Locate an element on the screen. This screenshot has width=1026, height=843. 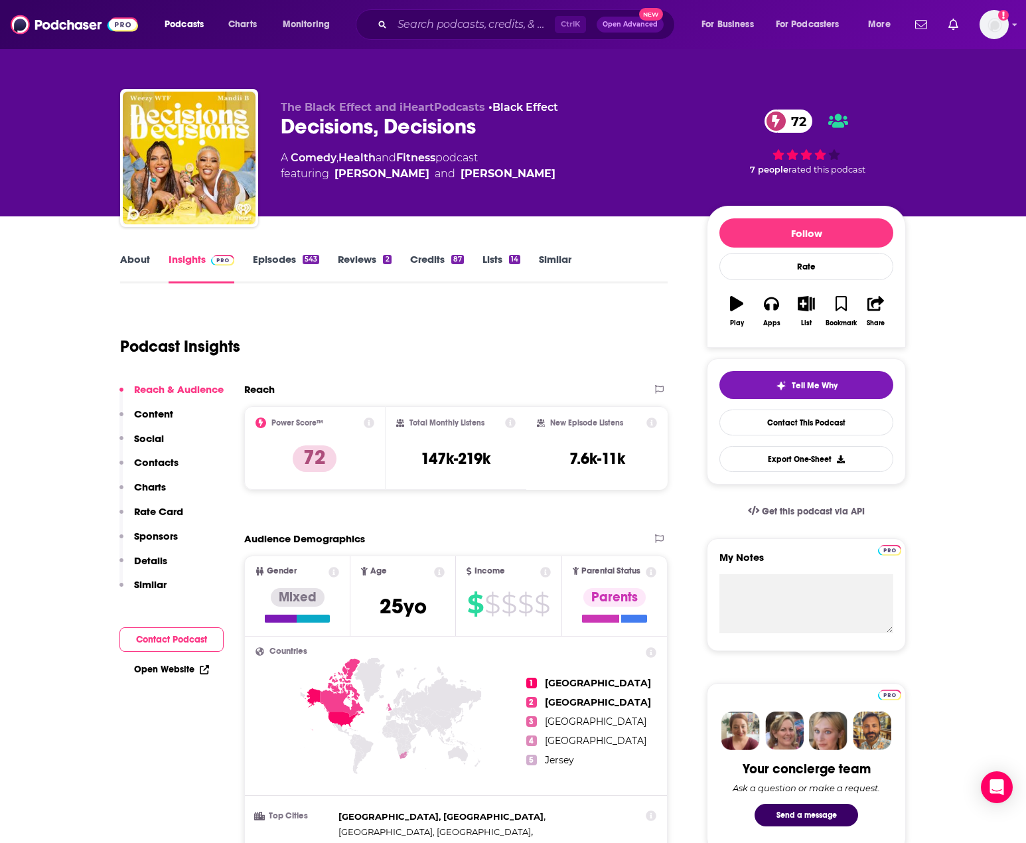
button: Share is located at coordinates (876, 311).